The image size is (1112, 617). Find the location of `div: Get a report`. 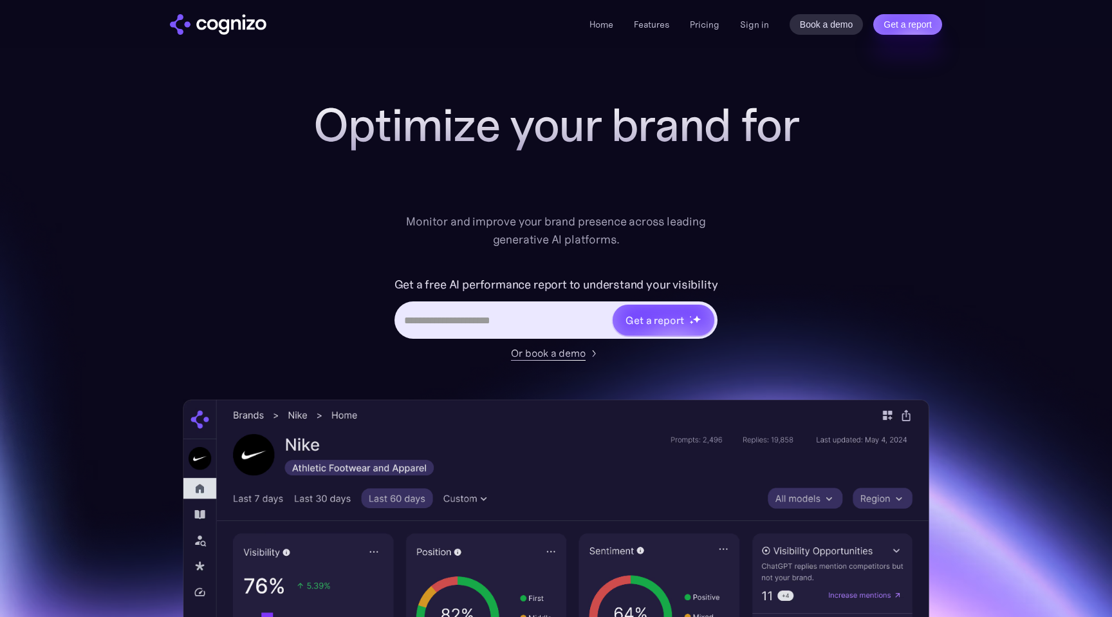

div: Get a report is located at coordinates (655, 320).